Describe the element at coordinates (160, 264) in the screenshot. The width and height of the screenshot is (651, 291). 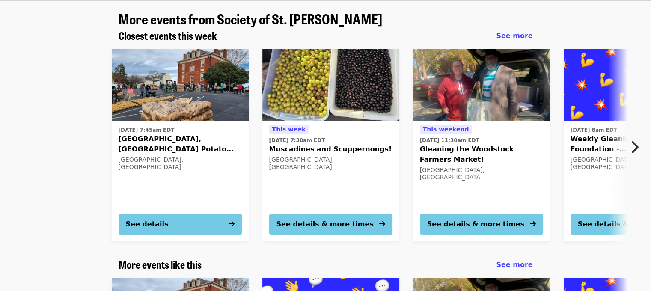
I see `span: More events like this` at that location.